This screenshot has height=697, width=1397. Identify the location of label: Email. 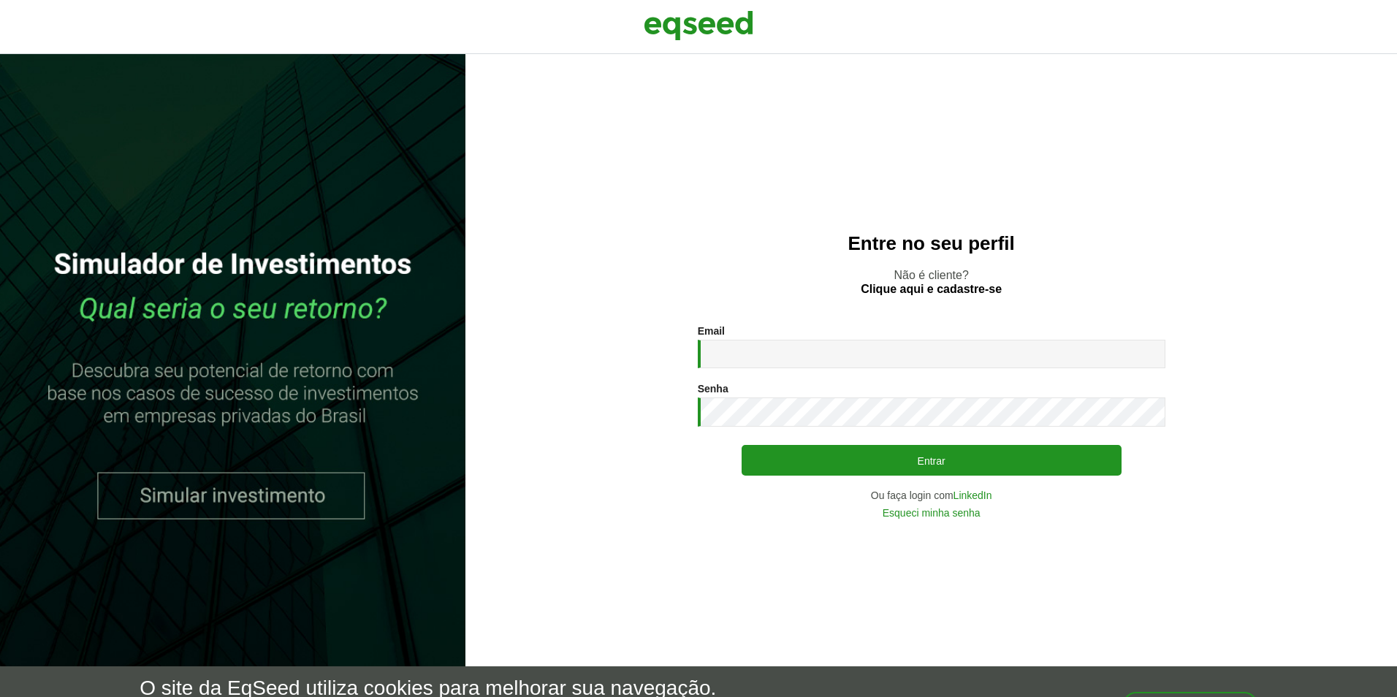
(711, 331).